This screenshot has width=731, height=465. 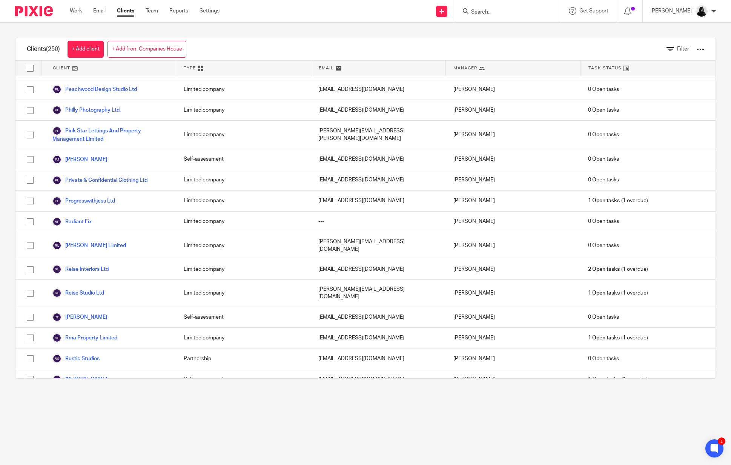 I want to click on a: Progresswithjess Ltd, so click(x=84, y=201).